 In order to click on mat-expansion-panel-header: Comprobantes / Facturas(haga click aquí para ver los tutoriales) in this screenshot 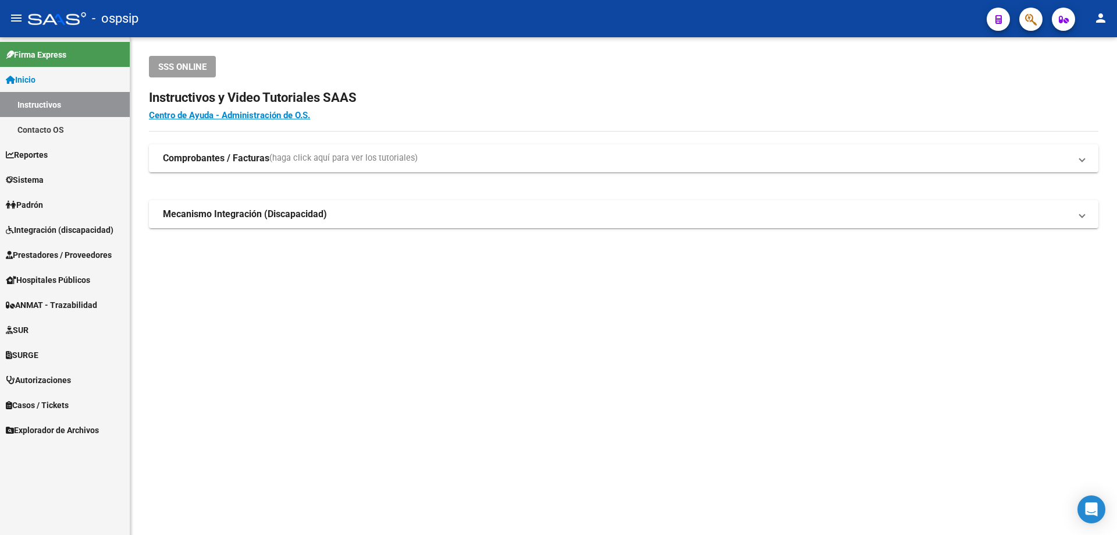, I will do `click(624, 158)`.